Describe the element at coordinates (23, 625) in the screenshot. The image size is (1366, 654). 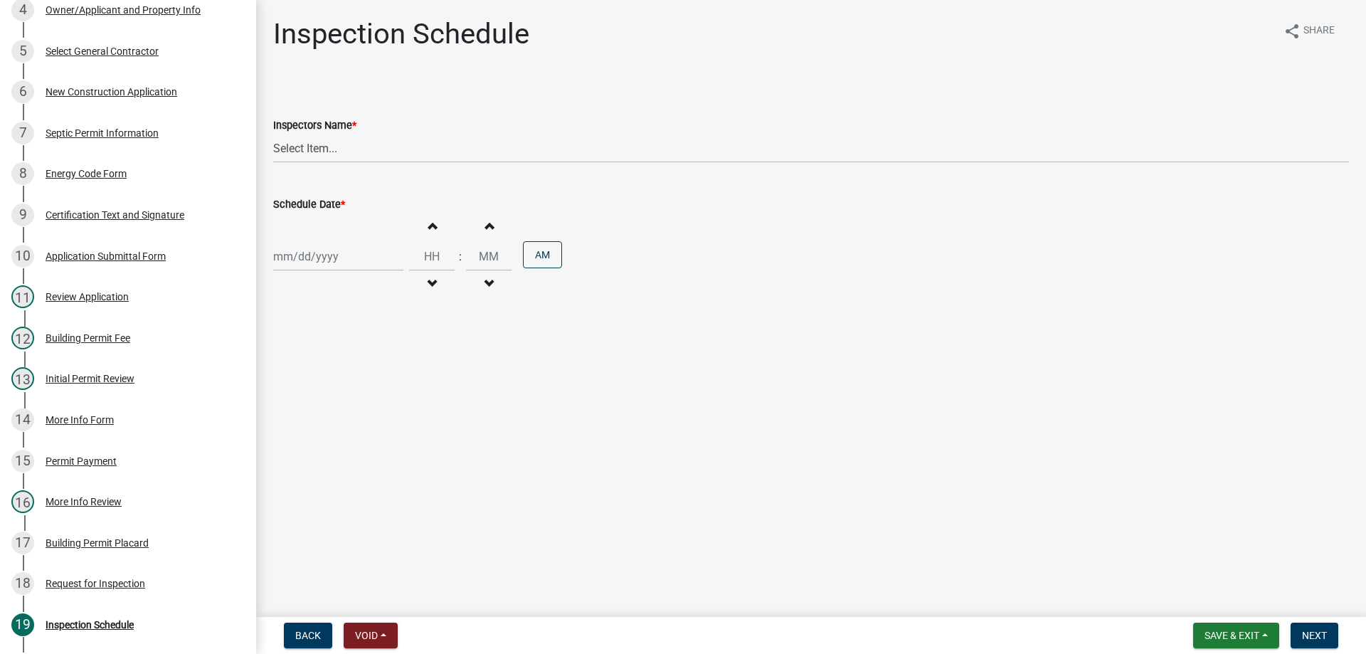
I see `div: 19` at that location.